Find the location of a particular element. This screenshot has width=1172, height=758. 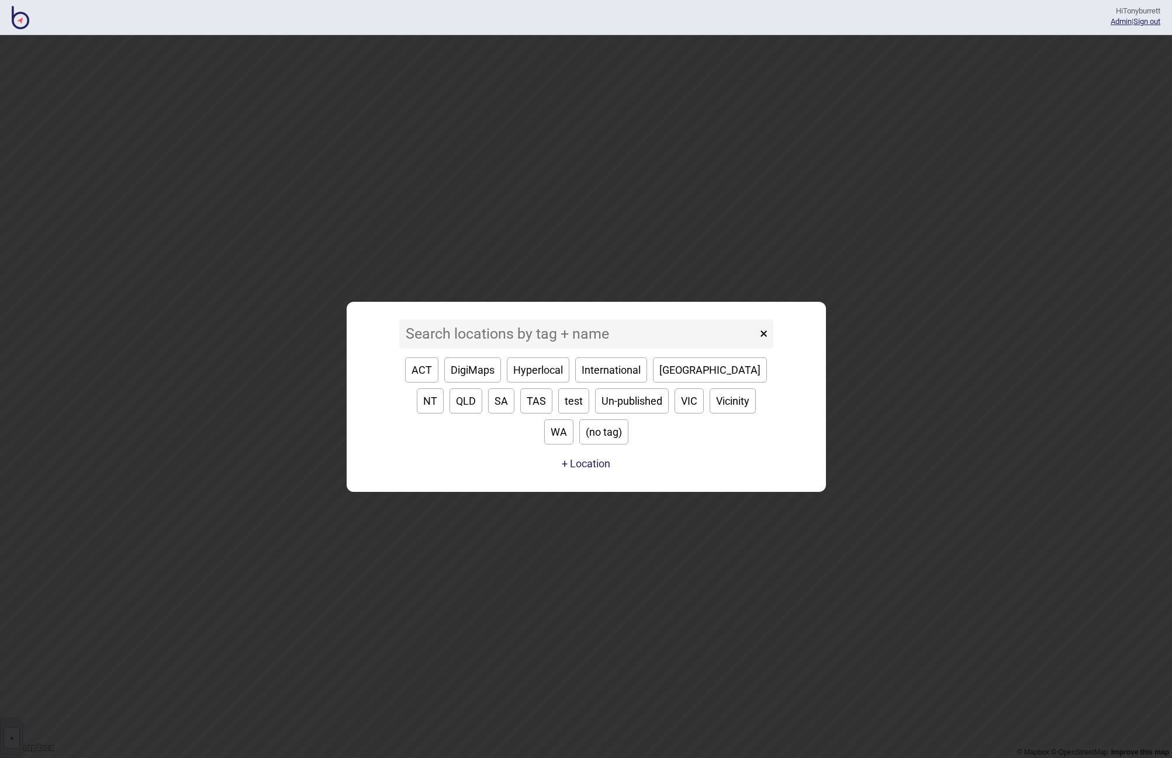

button: SA is located at coordinates (501, 401).